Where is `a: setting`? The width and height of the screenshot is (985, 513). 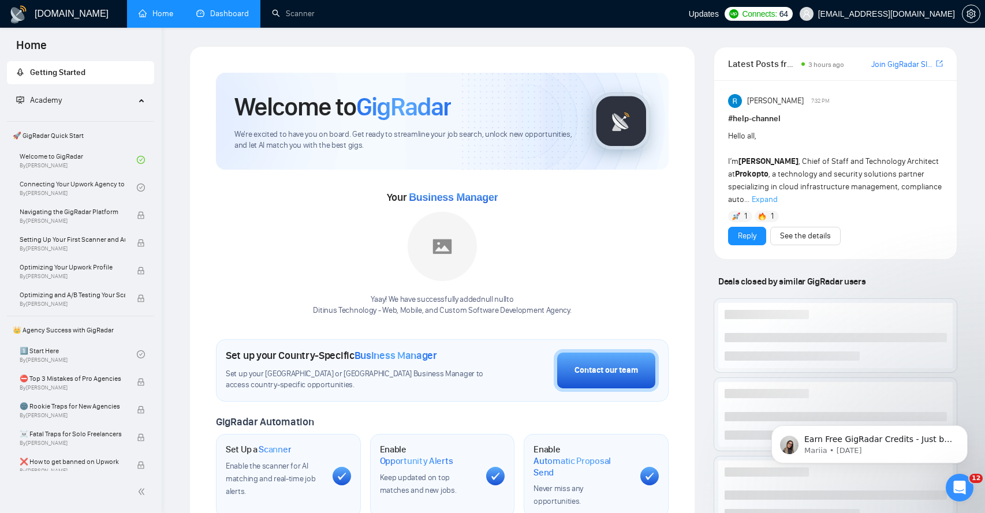
a: setting is located at coordinates (971, 14).